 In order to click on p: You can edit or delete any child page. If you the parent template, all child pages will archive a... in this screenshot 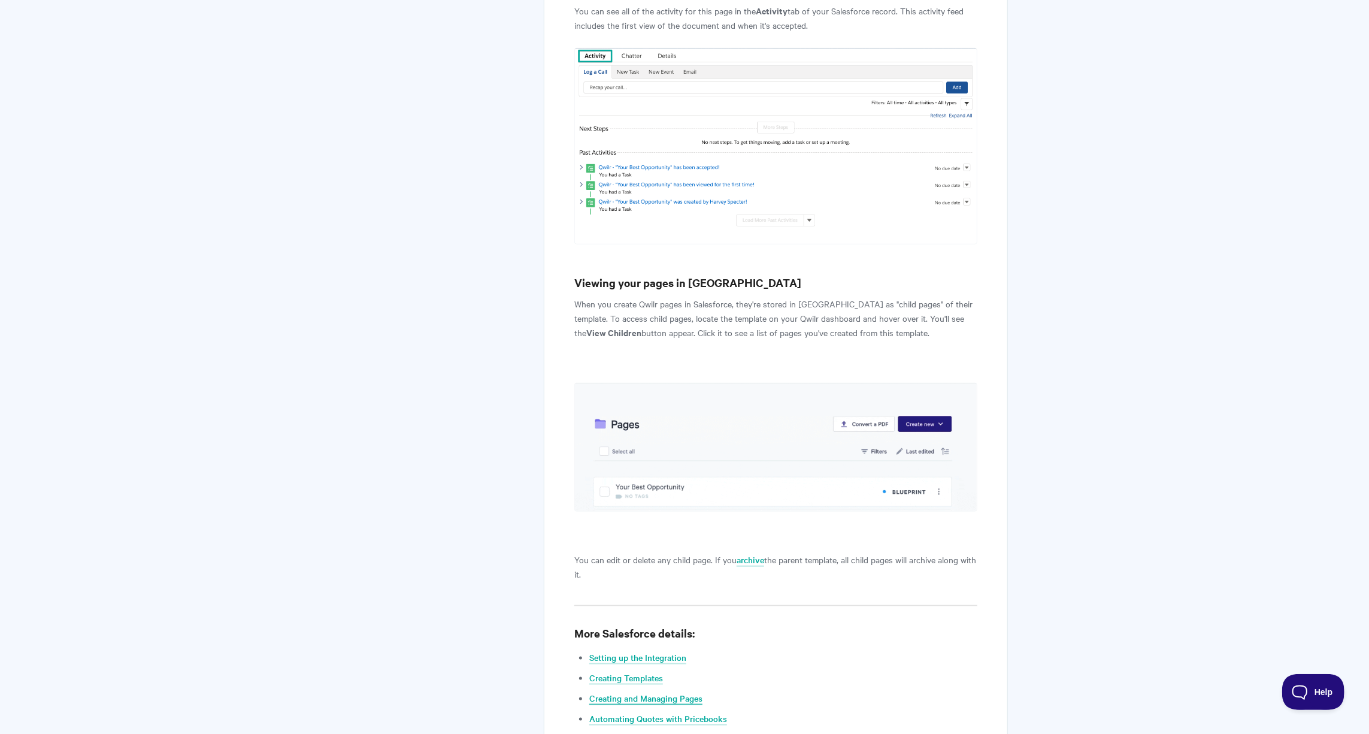, I will do `click(775, 566)`.